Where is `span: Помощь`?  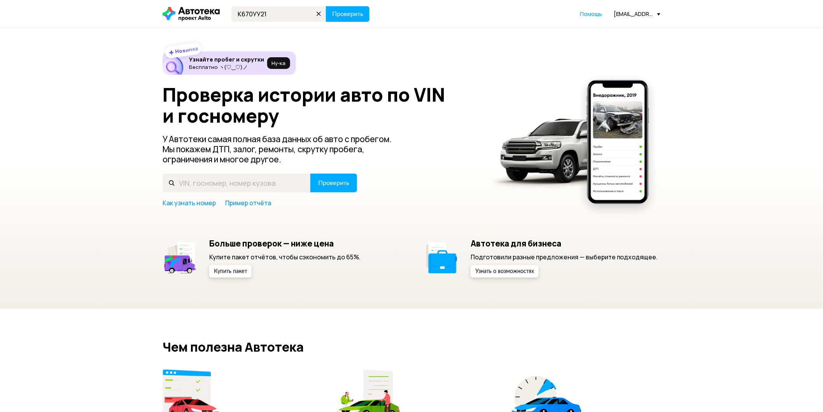 span: Помощь is located at coordinates (591, 14).